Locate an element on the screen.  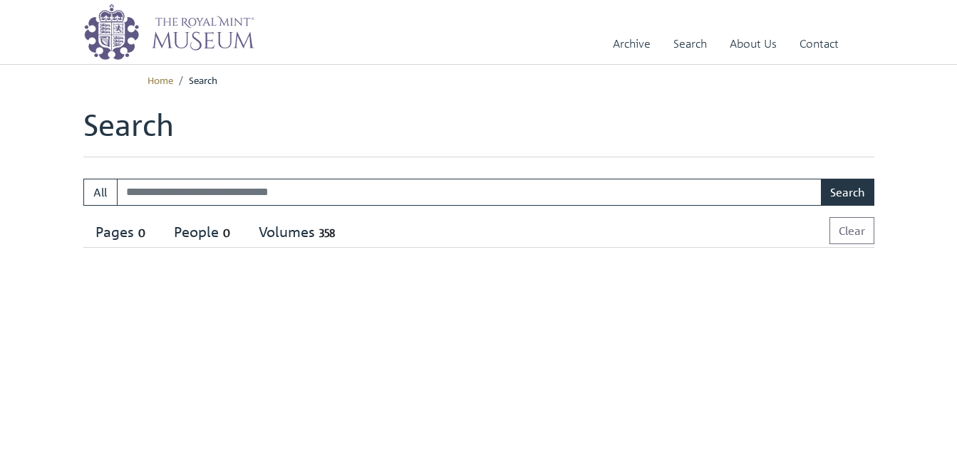
div: People is located at coordinates (204, 232).